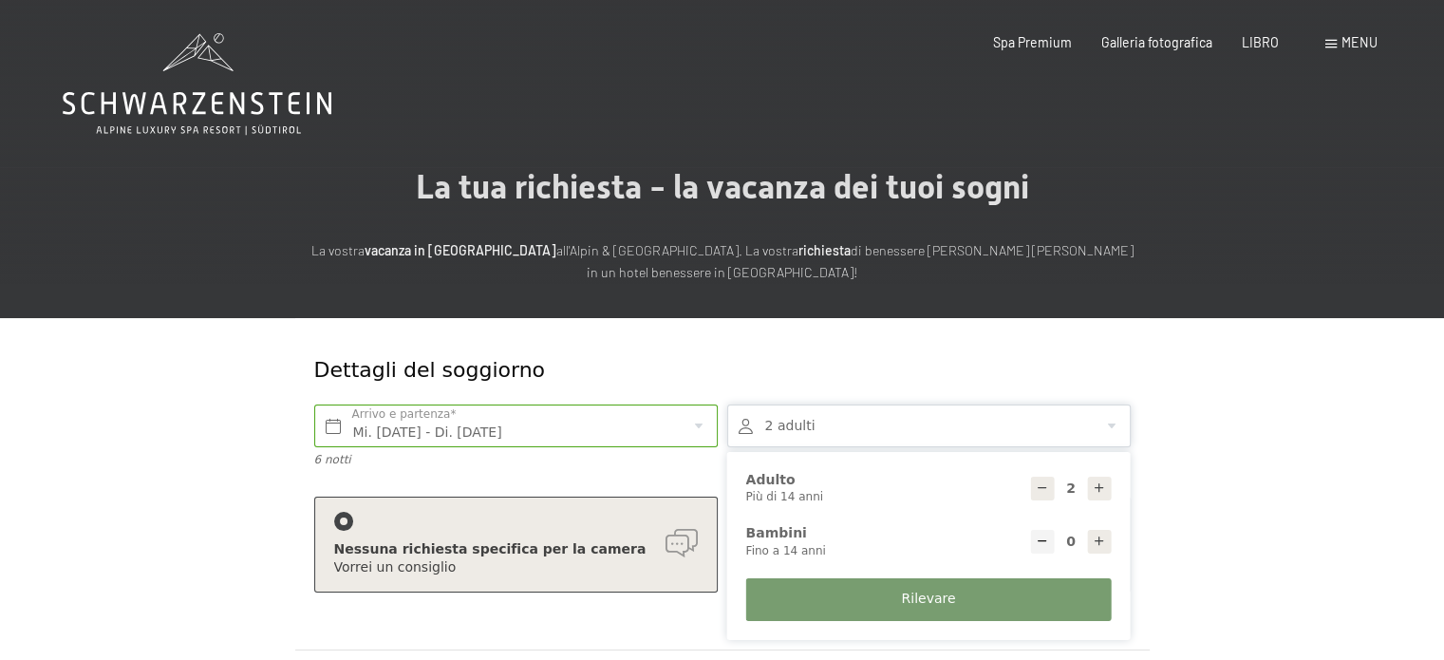 This screenshot has height=660, width=1444. Describe the element at coordinates (1156, 42) in the screenshot. I see `a: Galleria fotografica` at that location.